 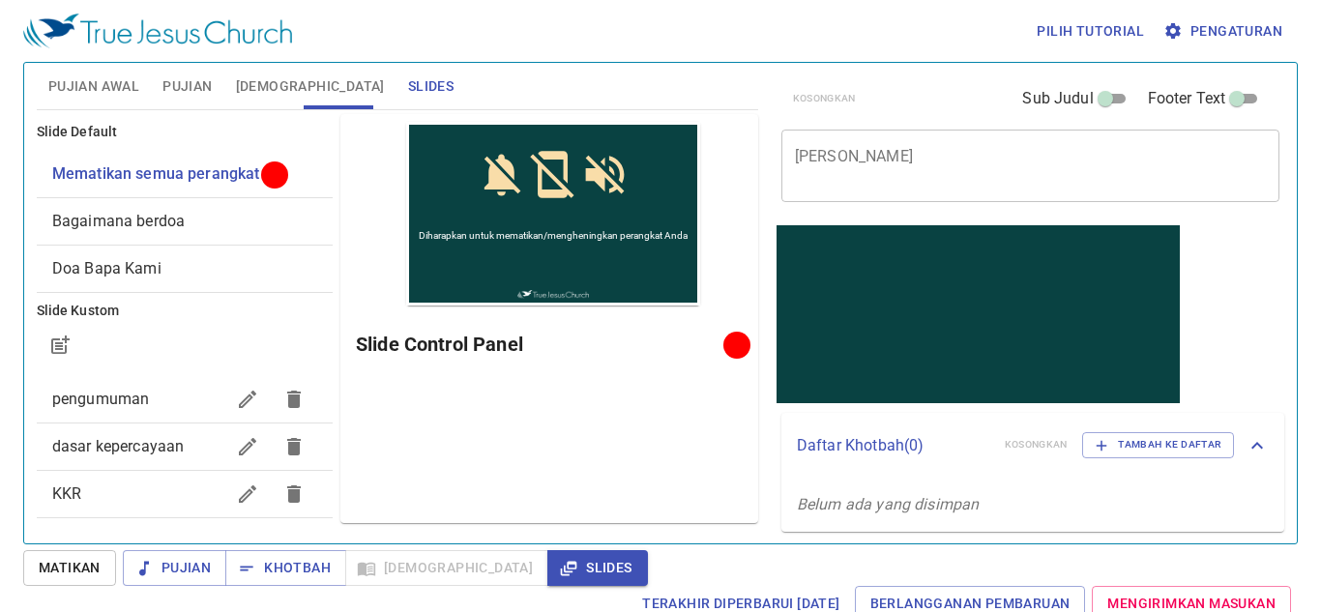 What do you see at coordinates (94, 86) in the screenshot?
I see `span: Pujian Awal` at bounding box center [94, 86].